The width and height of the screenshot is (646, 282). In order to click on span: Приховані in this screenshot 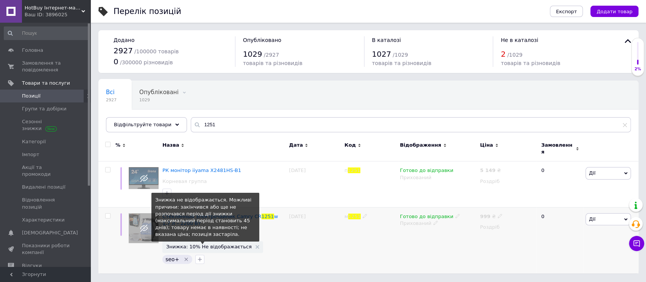, I will do `click(121, 121)`.